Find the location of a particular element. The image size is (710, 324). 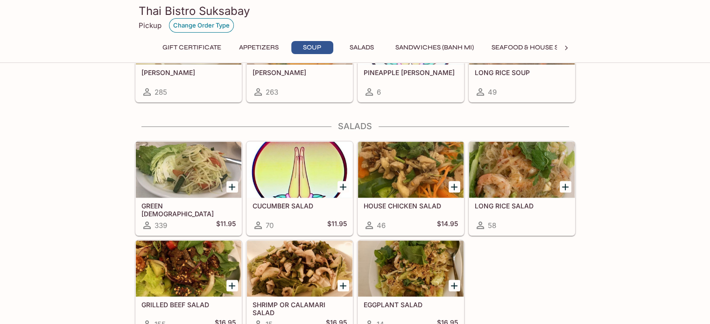

h4: Salads is located at coordinates (355, 126).